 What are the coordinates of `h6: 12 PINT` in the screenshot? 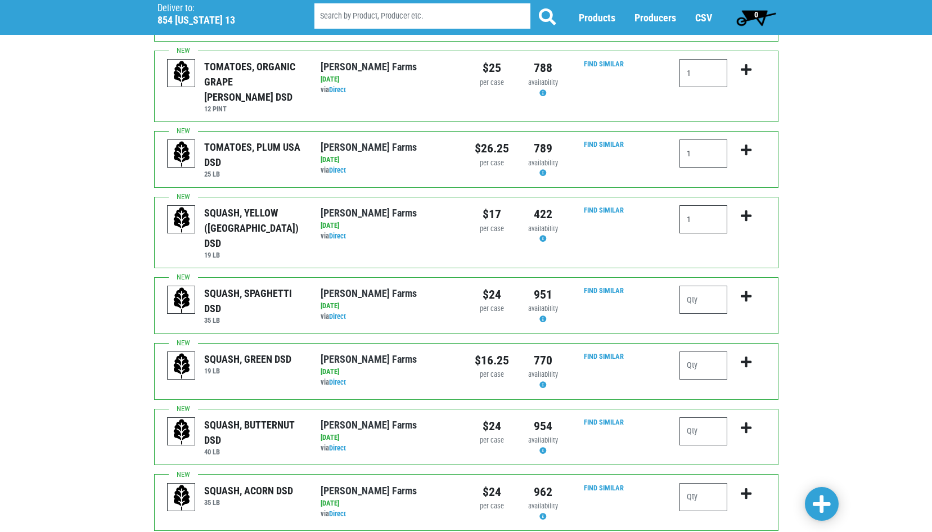 It's located at (254, 109).